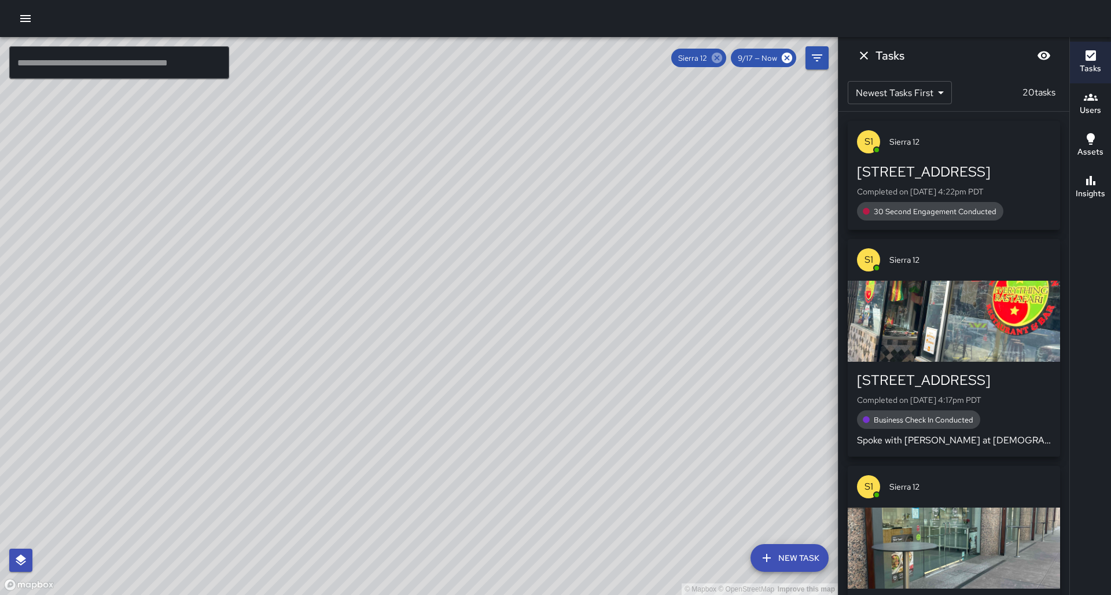 Image resolution: width=1111 pixels, height=595 pixels. What do you see at coordinates (1090, 111) in the screenshot?
I see `h6: Users` at bounding box center [1090, 111].